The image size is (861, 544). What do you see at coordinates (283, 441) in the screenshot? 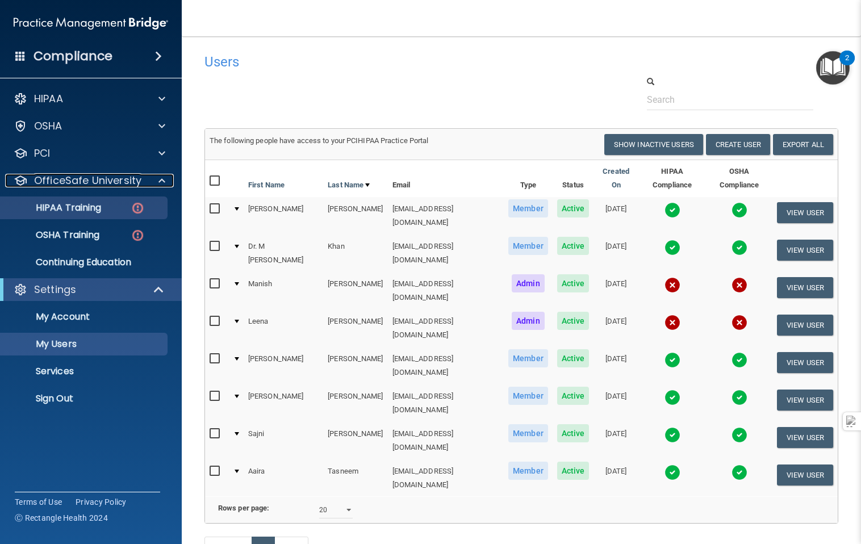
I see `td: Sajni` at bounding box center [283, 441].